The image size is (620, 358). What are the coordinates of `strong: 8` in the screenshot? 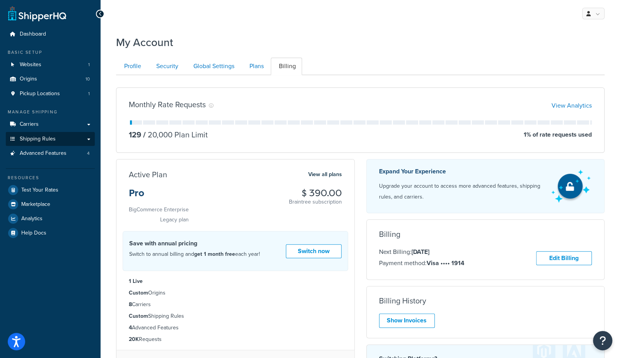 It's located at (130, 304).